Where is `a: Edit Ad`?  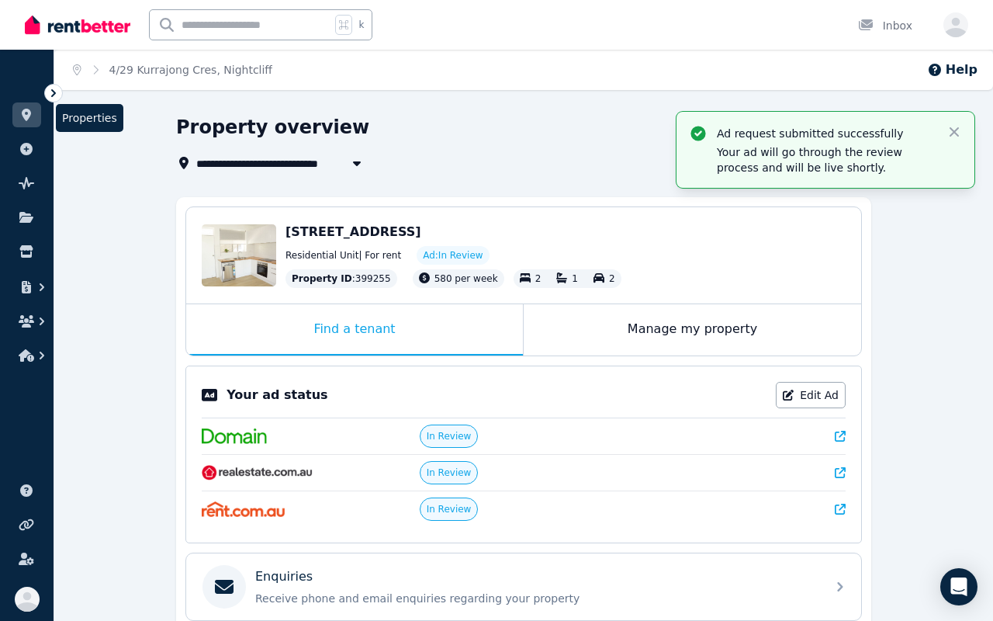
a: Edit Ad is located at coordinates (811, 395).